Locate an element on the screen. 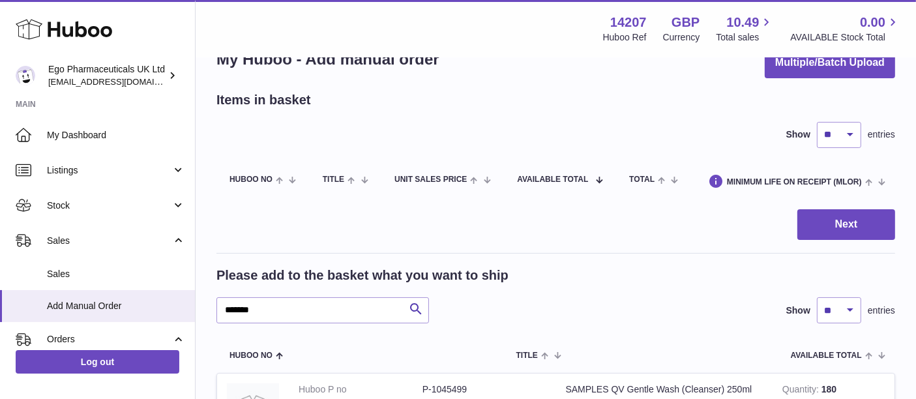 The image size is (916, 399). div: Ego Pharmaceuticals UK Ltd is located at coordinates (107, 76).